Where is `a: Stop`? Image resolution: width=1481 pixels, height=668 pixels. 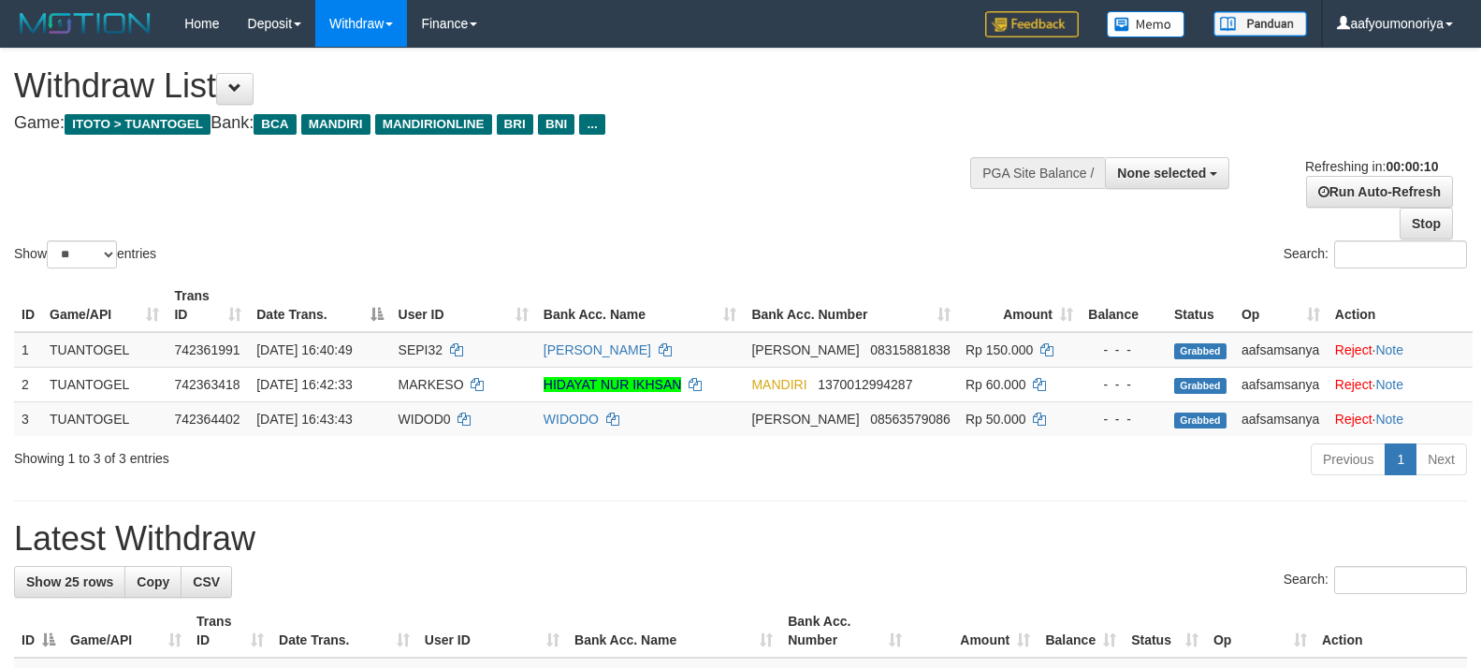
a: Stop is located at coordinates (1426, 224).